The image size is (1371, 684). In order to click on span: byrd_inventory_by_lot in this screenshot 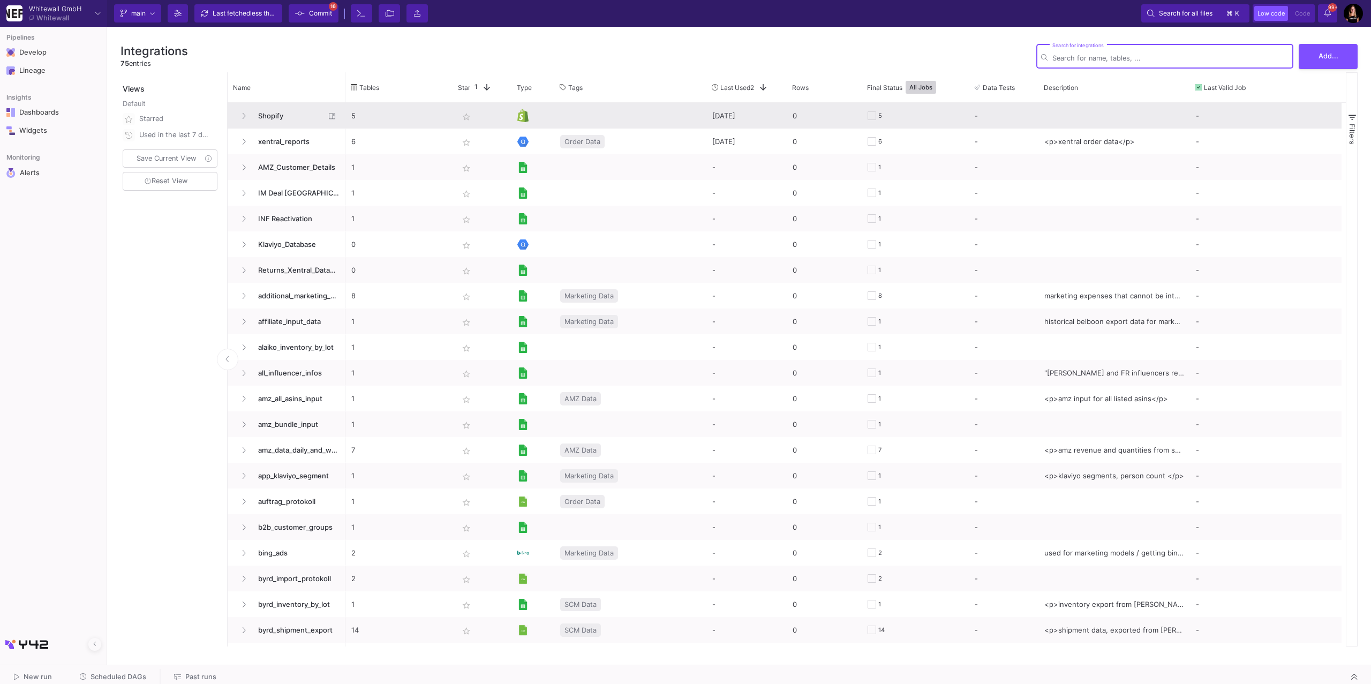, I will do `click(296, 604)`.